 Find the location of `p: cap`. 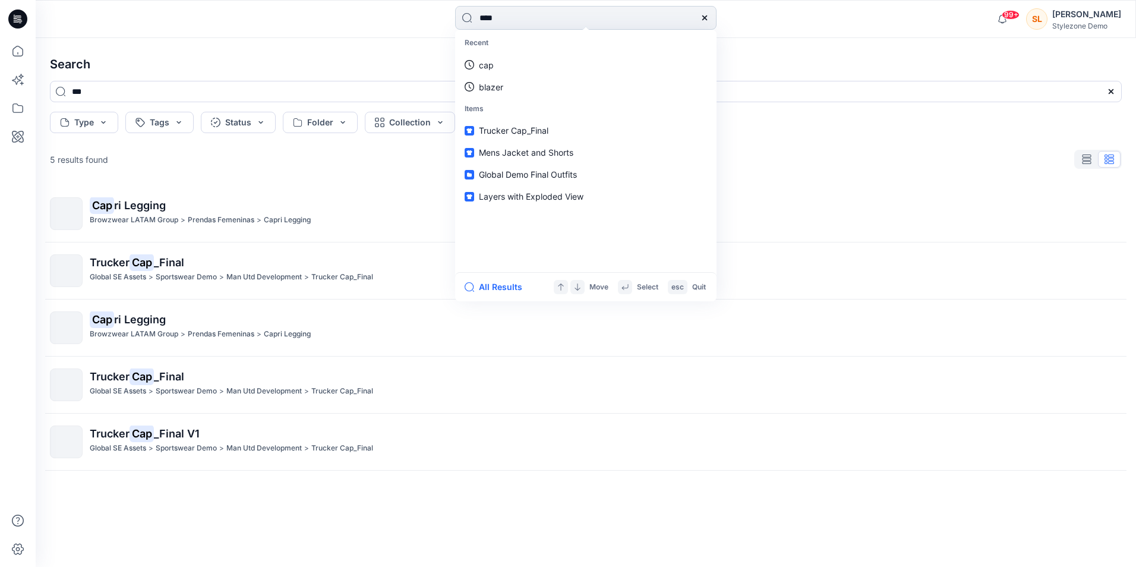

p: cap is located at coordinates (486, 65).